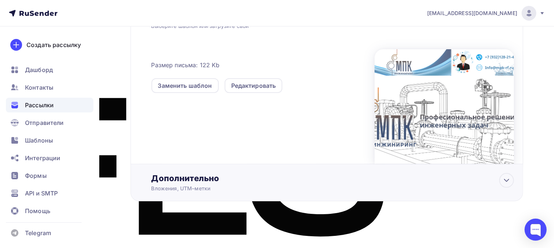 The image size is (554, 248). What do you see at coordinates (39, 87) in the screenshot?
I see `span: Контакты` at bounding box center [39, 87].